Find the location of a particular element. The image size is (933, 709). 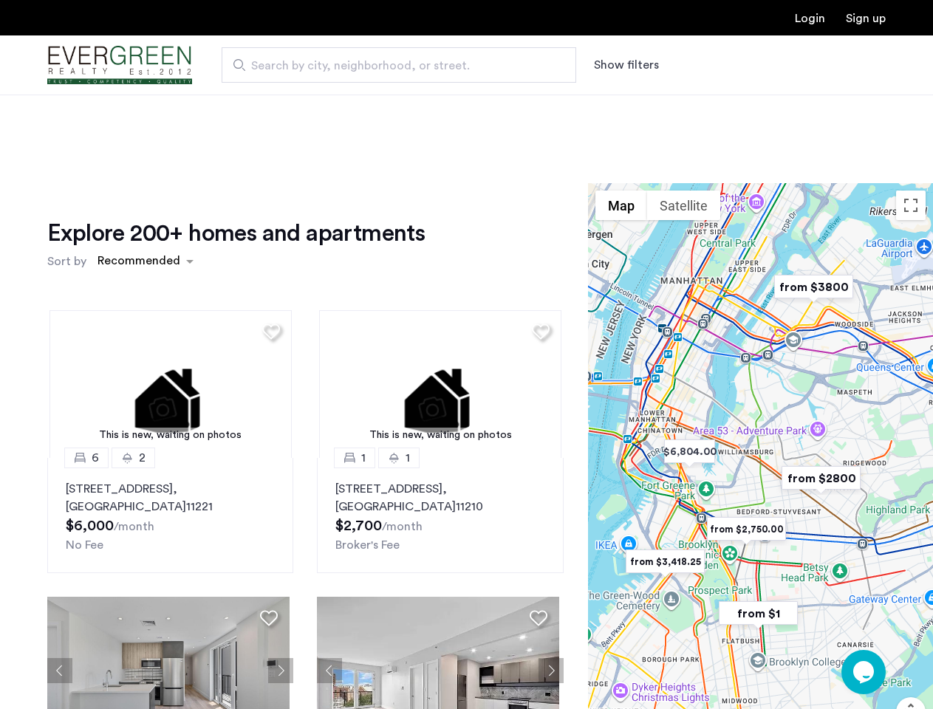

button: Toggle fullscreen view is located at coordinates (910, 205).